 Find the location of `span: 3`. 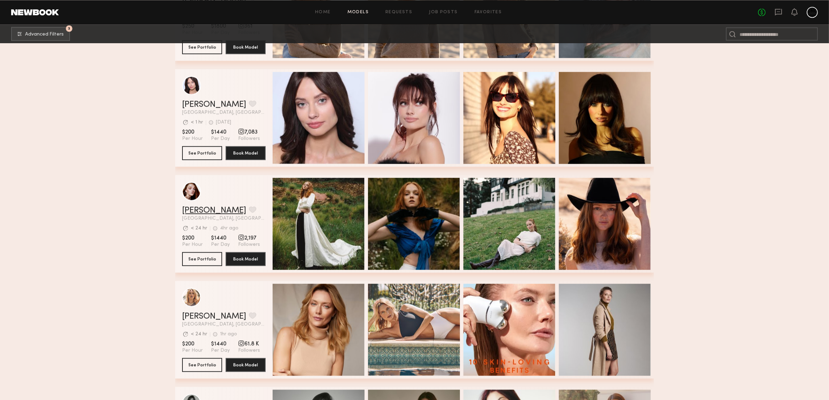

span: 3 is located at coordinates (69, 28).